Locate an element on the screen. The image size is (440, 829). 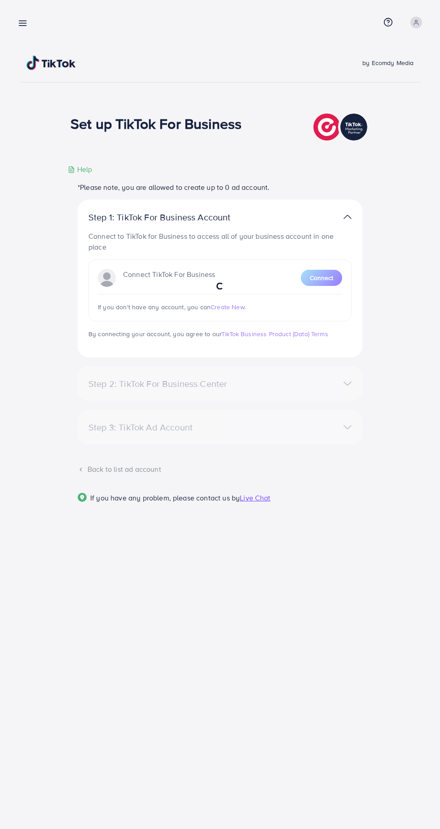
img: TikTok is located at coordinates (51, 63).